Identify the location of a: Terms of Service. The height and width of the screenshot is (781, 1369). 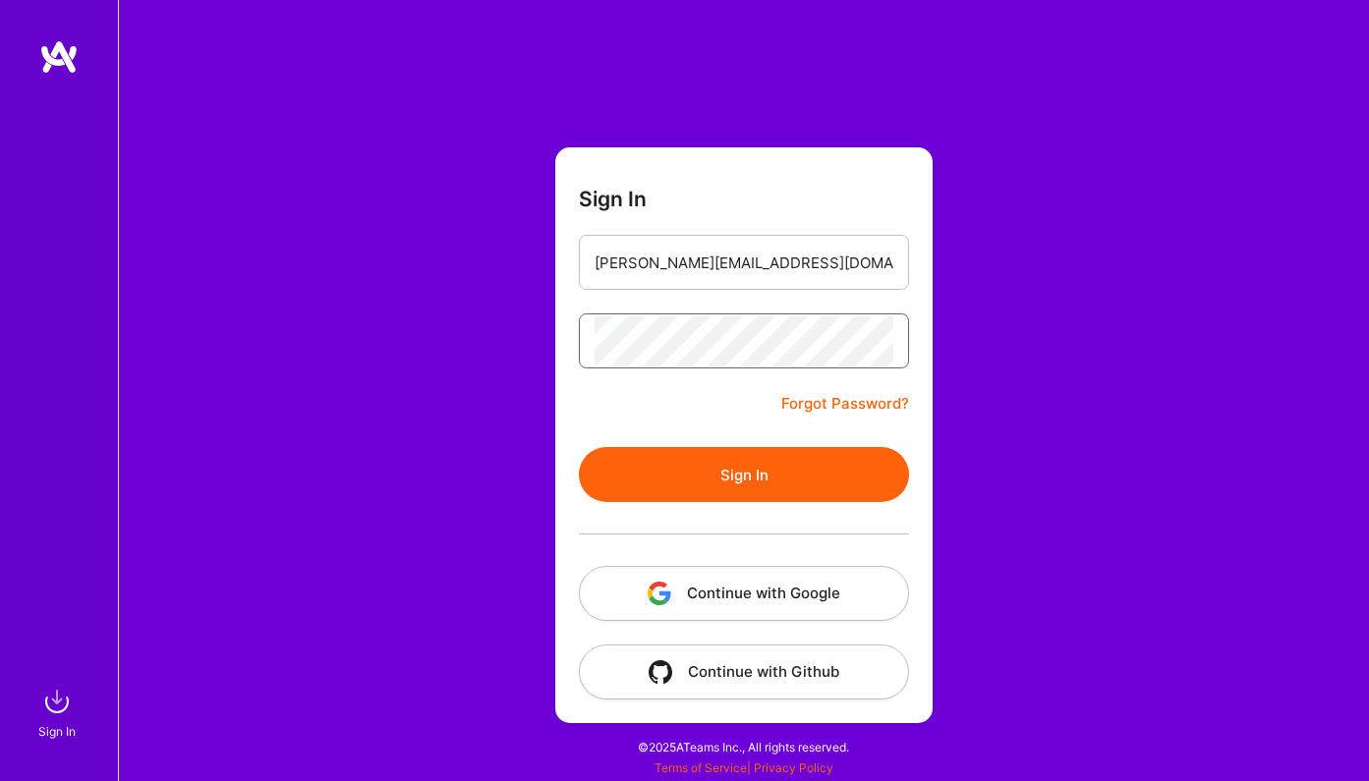
(701, 767).